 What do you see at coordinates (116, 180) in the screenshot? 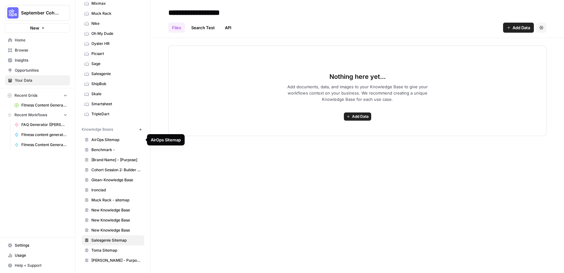
I see `span: Glean-Knowledge Base` at bounding box center [116, 180].